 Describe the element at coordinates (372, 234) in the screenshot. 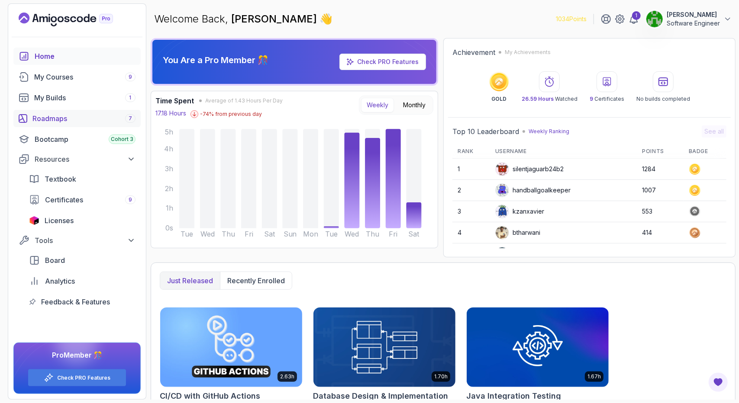

I see `tspan: Thu` at that location.